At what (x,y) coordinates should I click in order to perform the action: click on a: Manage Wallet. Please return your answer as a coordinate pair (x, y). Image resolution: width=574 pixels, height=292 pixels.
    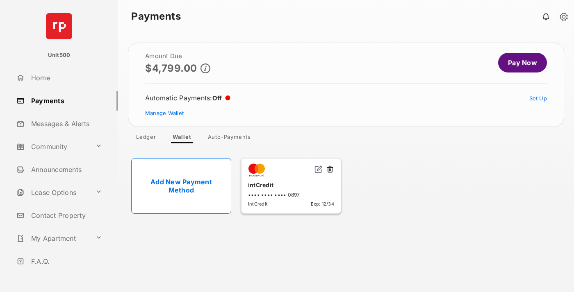
    Looking at the image, I should click on (164, 113).